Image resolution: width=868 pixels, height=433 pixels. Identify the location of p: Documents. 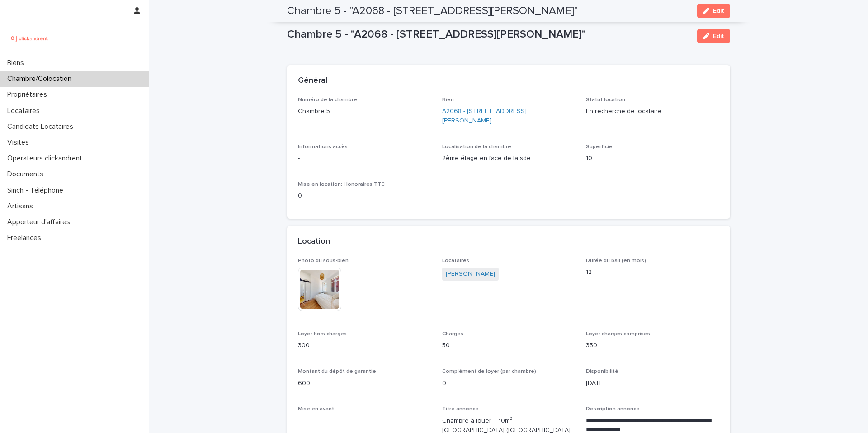
(27, 174).